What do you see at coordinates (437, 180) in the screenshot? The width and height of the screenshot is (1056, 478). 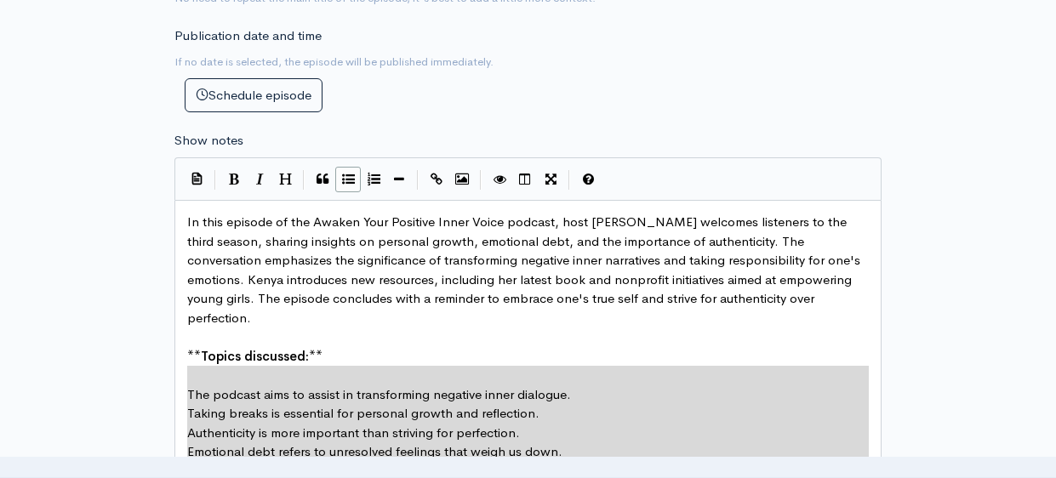 I see `button: Create Link` at bounding box center [437, 180].